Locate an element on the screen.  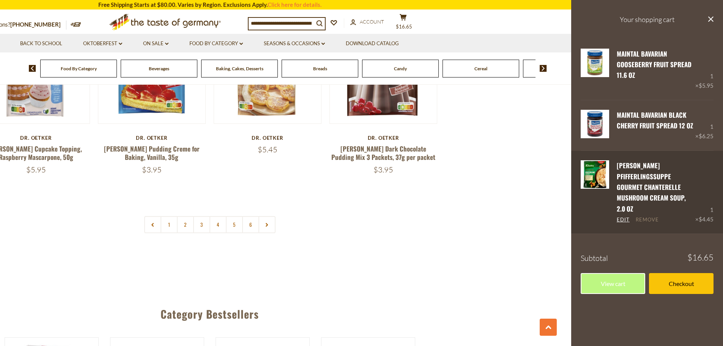
a: Click here for details. is located at coordinates (294, 5).